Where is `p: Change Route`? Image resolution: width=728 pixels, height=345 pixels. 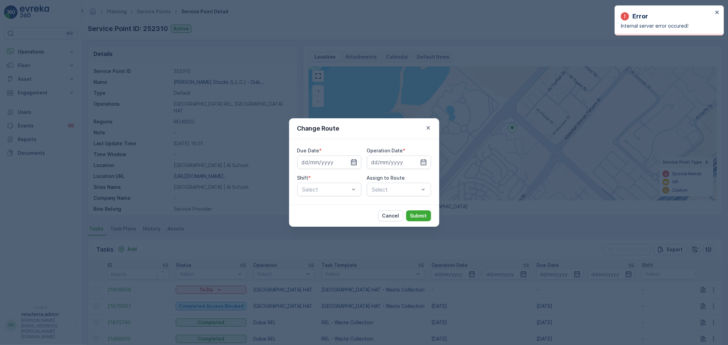
p: Change Route is located at coordinates (318, 129).